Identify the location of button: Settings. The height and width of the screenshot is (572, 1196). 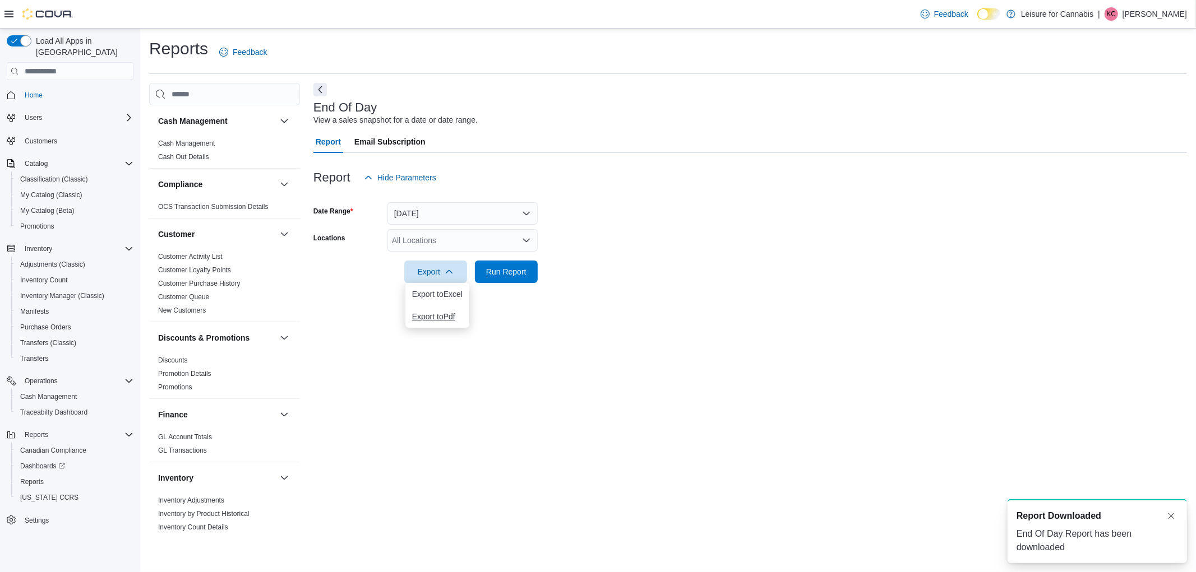
(70, 520).